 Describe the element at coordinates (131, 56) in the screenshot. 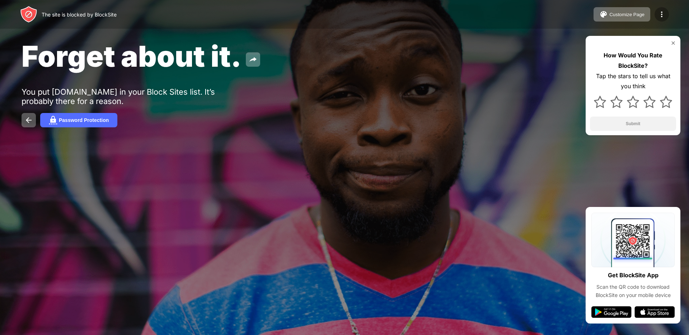

I see `span: Forget about it.` at that location.